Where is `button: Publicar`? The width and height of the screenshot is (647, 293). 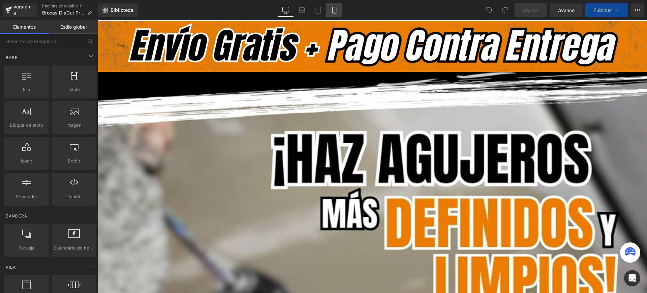 button: Publicar is located at coordinates (606, 10).